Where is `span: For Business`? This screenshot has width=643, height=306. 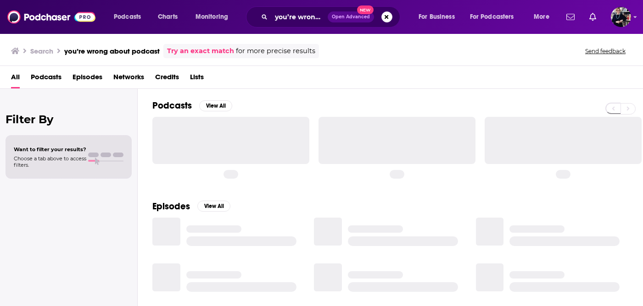
span: For Business is located at coordinates (436, 17).